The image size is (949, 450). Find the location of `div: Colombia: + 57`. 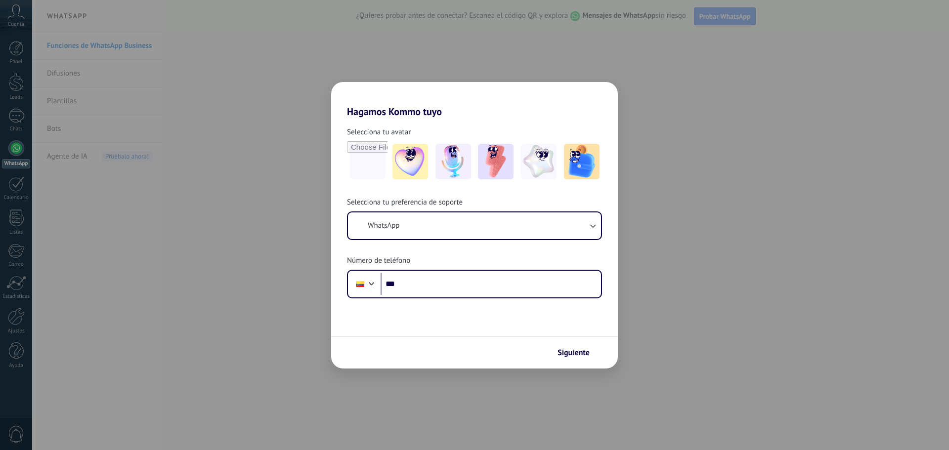

div: Colombia: + 57 is located at coordinates (360, 284).